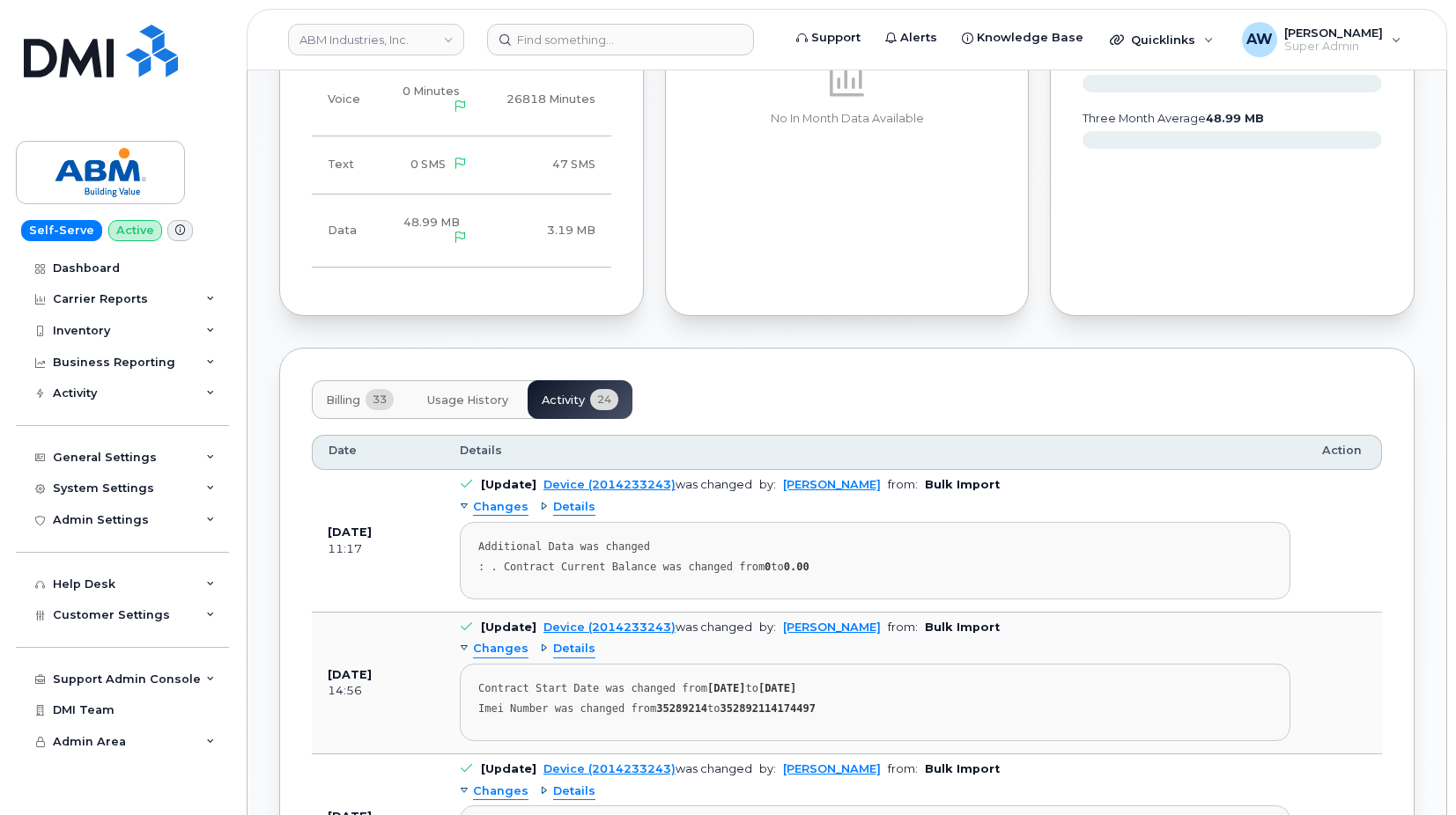  Describe the element at coordinates (378, 549) in the screenshot. I see `div: 11:17` at that location.